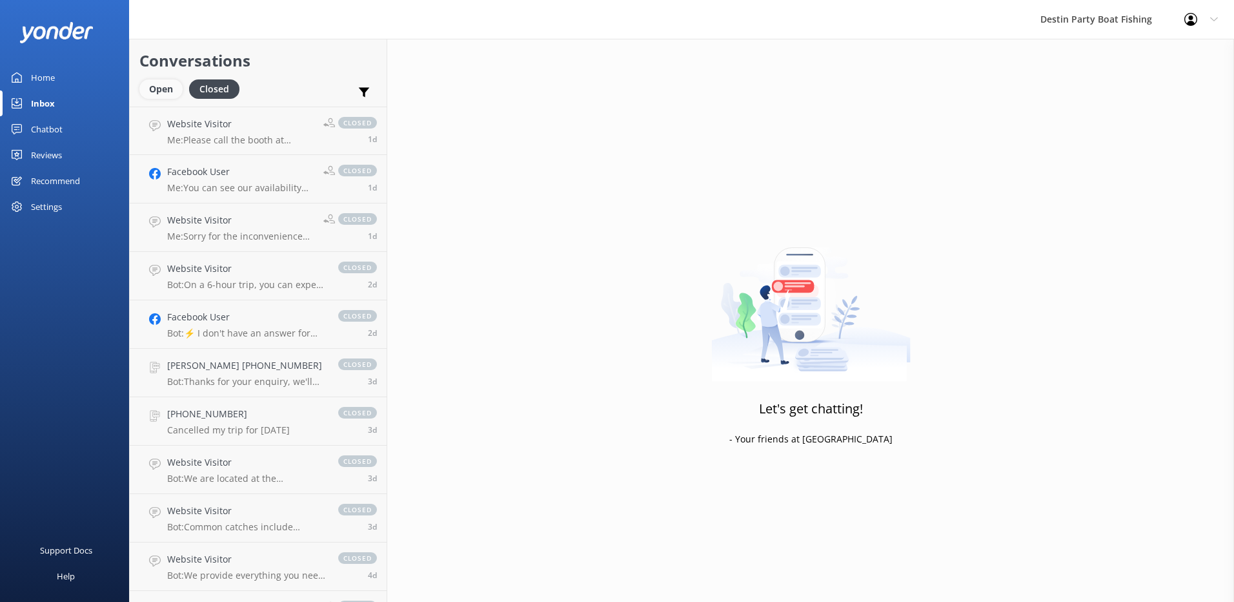  What do you see at coordinates (372, 236) in the screenshot?
I see `span: Sep 11 2025 10:32am (UTC -05:00) America/Cancun` at bounding box center [372, 236].